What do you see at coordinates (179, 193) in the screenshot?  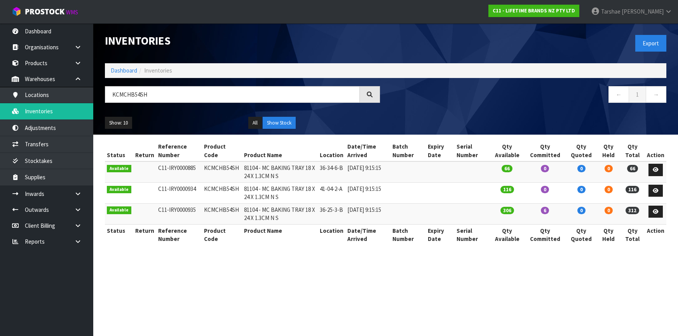 I see `td: C11-IRY0000934` at bounding box center [179, 193].